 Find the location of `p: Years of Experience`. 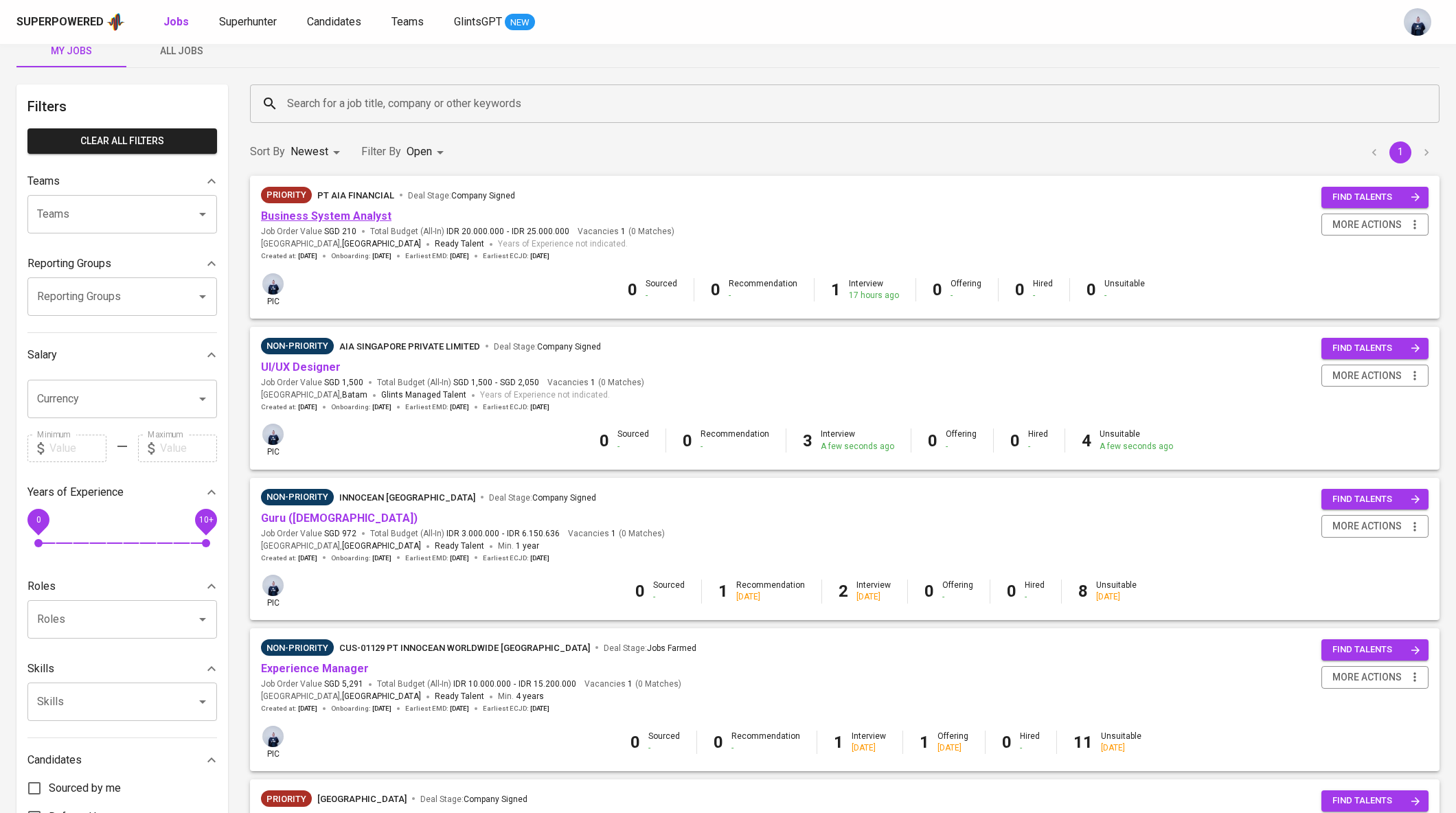

p: Years of Experience is located at coordinates (76, 492).